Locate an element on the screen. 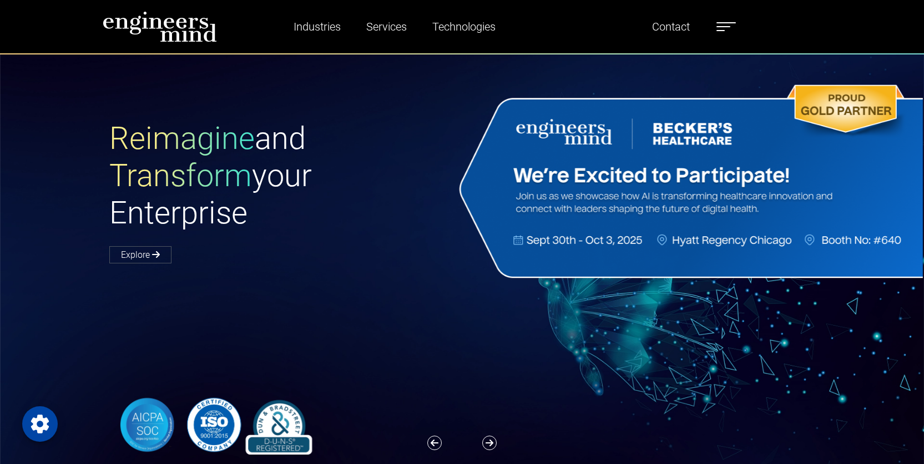 The width and height of the screenshot is (924, 464). span: Transform is located at coordinates (180, 175).